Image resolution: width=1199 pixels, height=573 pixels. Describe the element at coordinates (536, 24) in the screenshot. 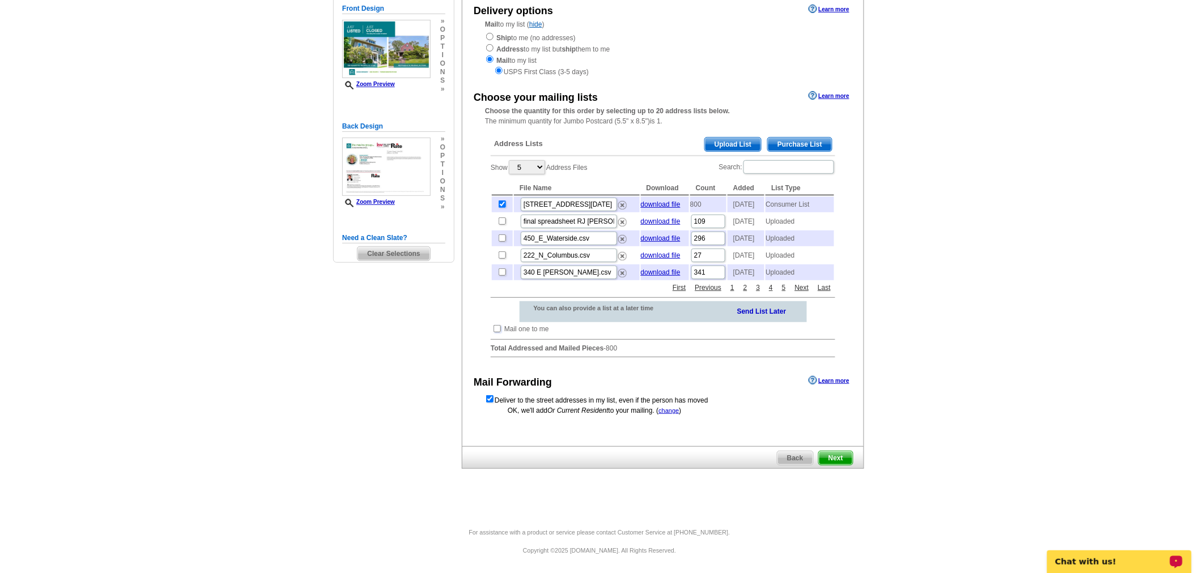

I see `a: hide` at that location.